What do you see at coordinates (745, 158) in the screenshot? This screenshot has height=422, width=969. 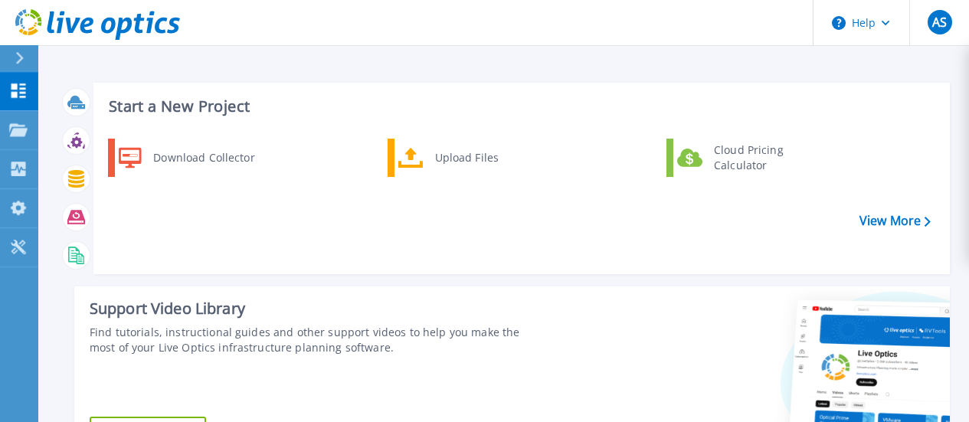 I see `a: Cloud Pricing Calculator` at bounding box center [745, 158].